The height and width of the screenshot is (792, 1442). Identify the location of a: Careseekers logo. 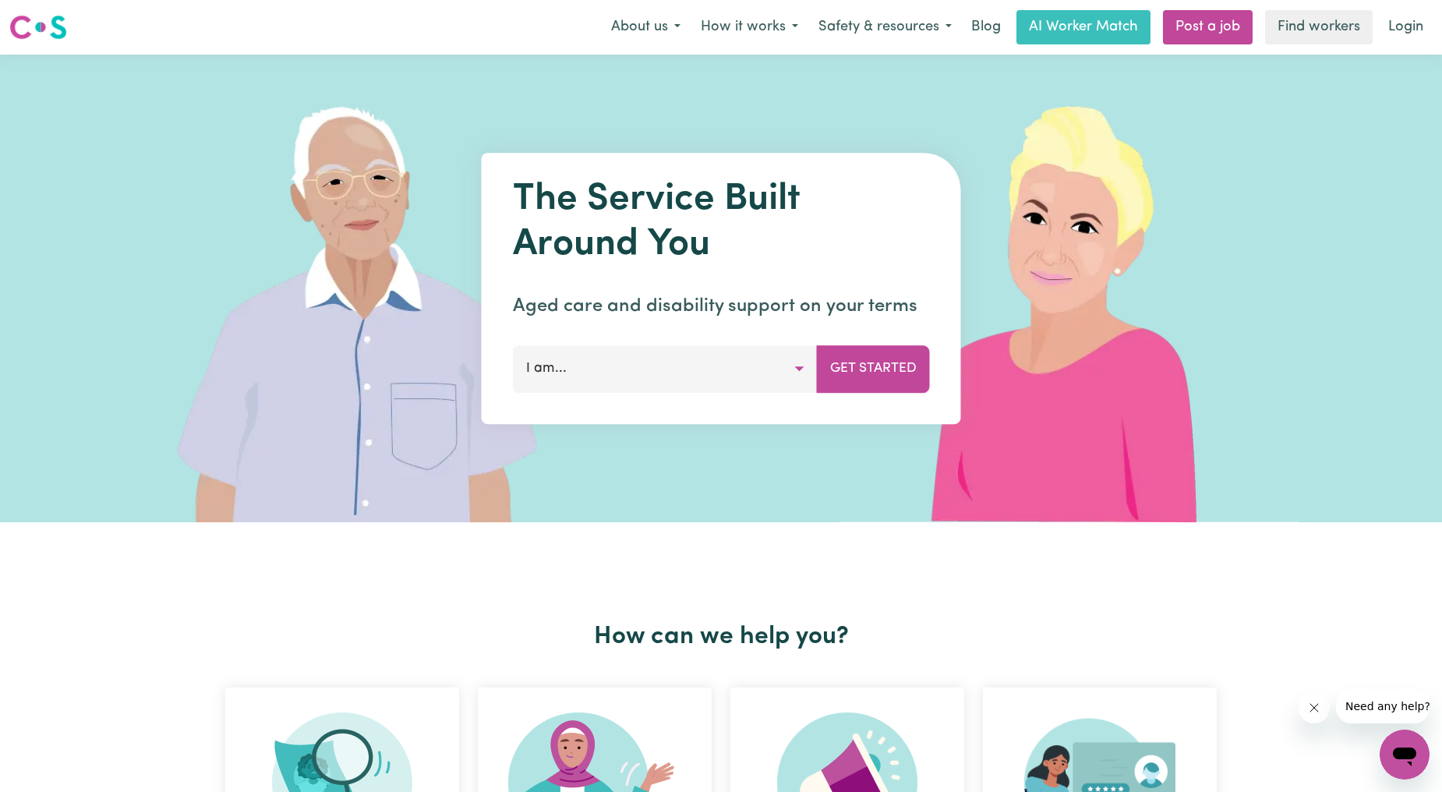
(38, 27).